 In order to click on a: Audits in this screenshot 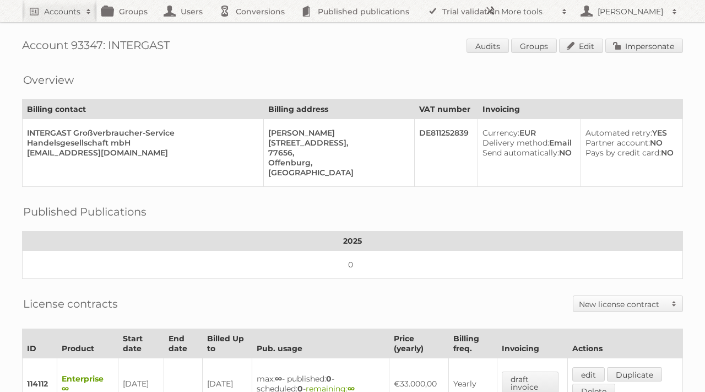, I will do `click(488, 46)`.